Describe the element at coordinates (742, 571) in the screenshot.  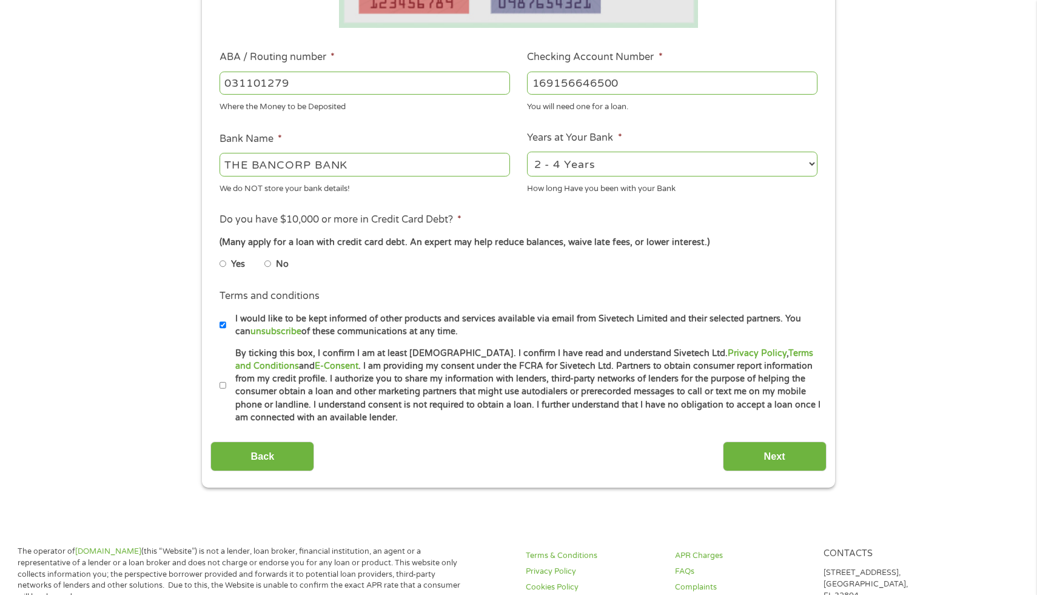
I see `a: FAQs` at that location.